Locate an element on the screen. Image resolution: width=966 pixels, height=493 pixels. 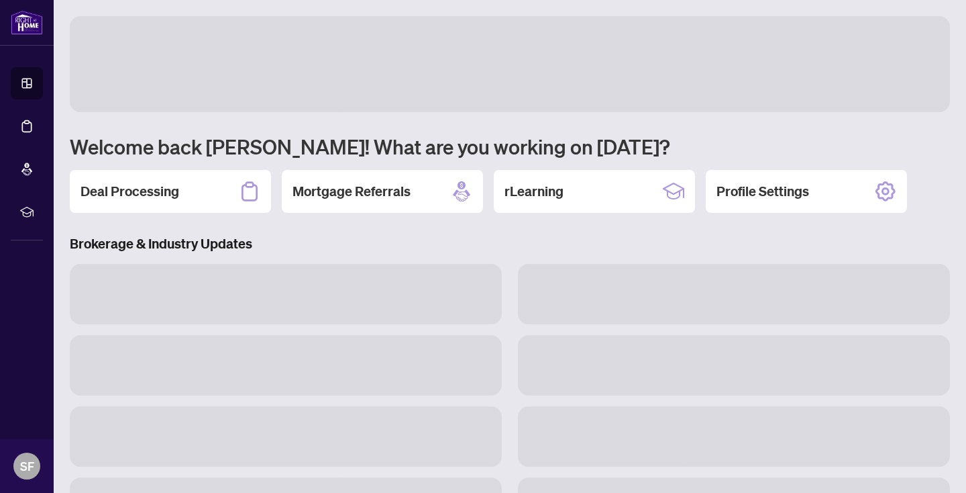
h2: Deal Processing is located at coordinates (130, 191).